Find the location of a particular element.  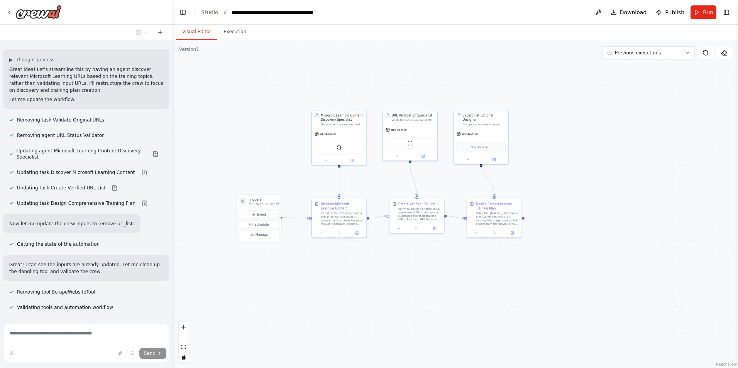

button: toggle interactivity is located at coordinates (184, 358).